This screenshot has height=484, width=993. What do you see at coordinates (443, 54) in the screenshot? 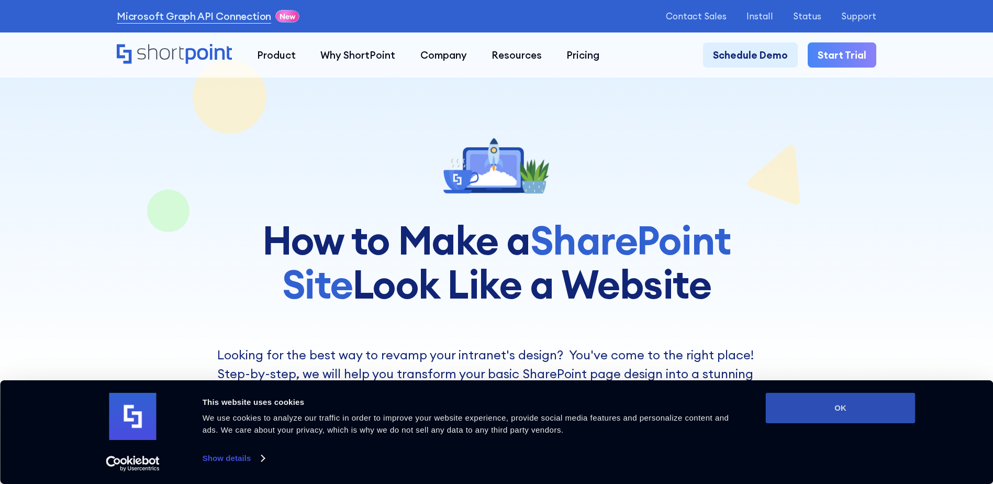
I see `a: Company` at bounding box center [443, 54].